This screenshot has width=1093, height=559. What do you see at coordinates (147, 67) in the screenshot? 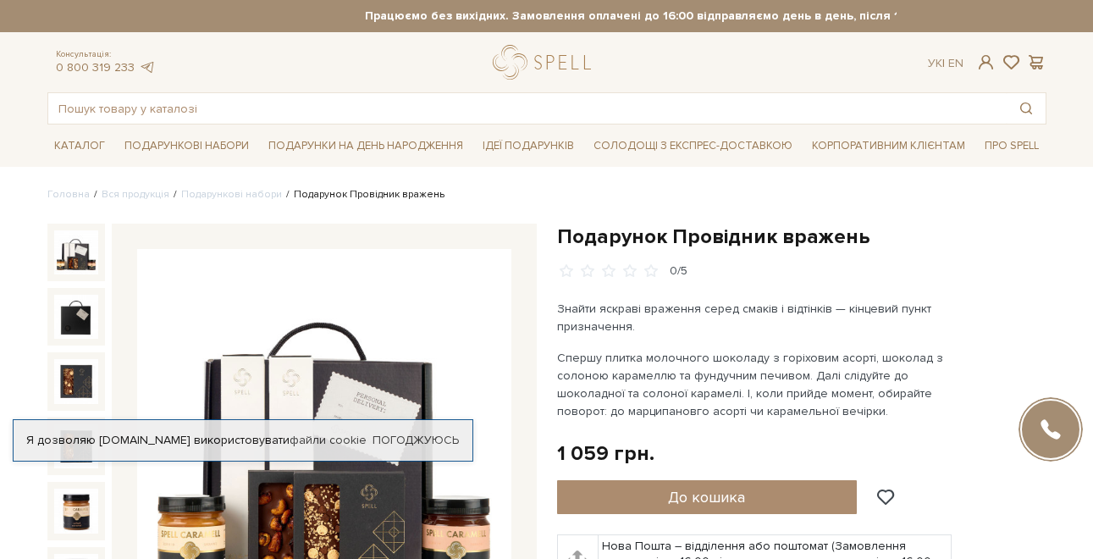
I see `a: telegram` at bounding box center [147, 67].